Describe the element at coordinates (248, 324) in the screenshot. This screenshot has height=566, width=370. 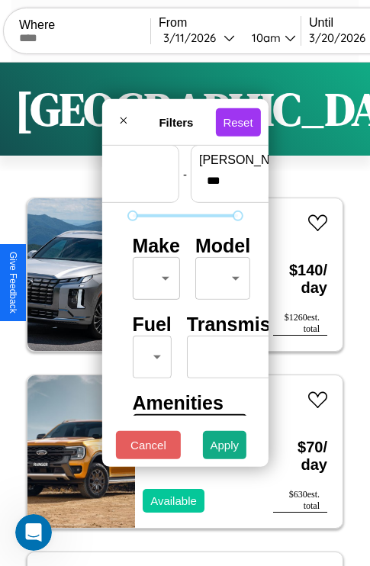
I see `h4: Transmission` at that location.